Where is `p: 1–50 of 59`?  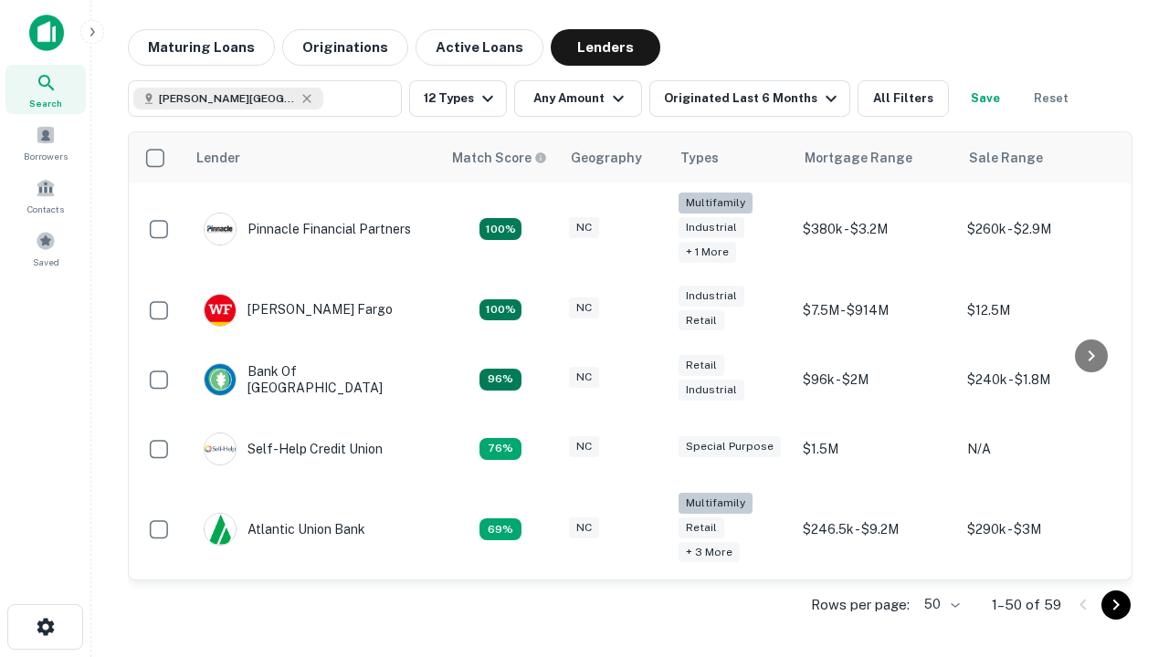
p: 1–50 of 59 is located at coordinates (1026, 605).